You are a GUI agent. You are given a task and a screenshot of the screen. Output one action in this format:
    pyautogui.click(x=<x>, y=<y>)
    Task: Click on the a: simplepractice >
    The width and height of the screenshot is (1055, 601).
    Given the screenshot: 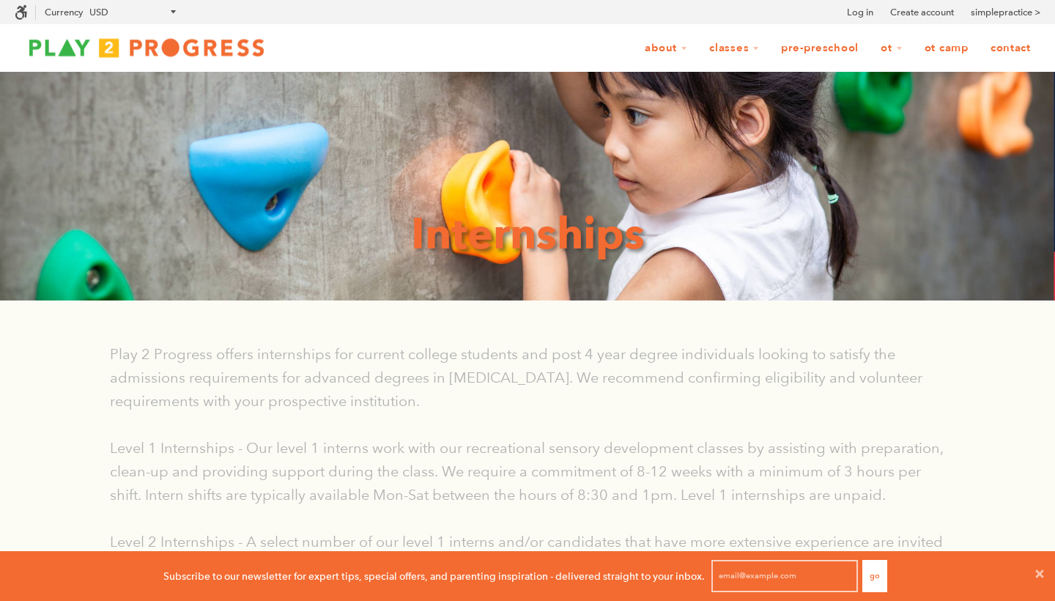 What is the action you would take?
    pyautogui.click(x=1005, y=12)
    